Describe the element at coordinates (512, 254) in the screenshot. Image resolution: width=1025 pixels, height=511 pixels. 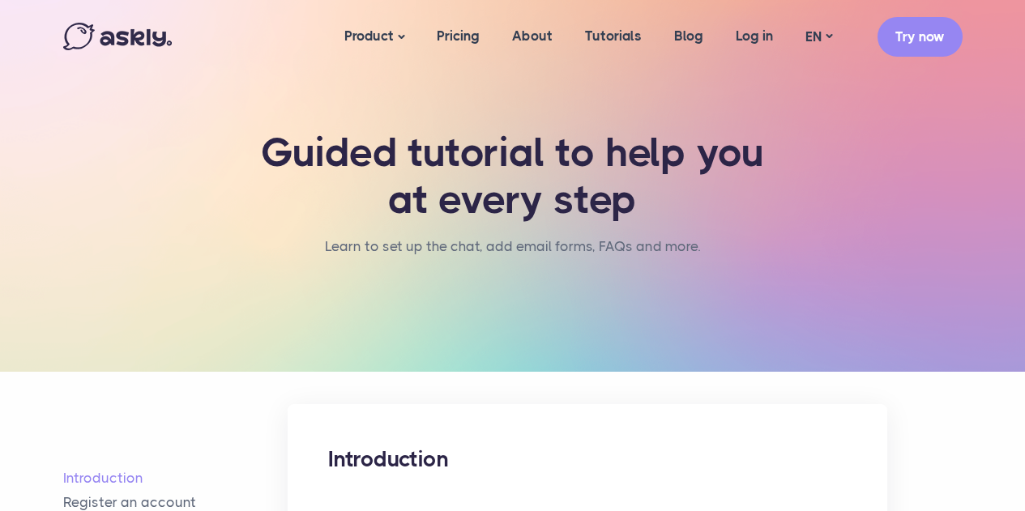
I see `nav: breadcrumb` at that location.